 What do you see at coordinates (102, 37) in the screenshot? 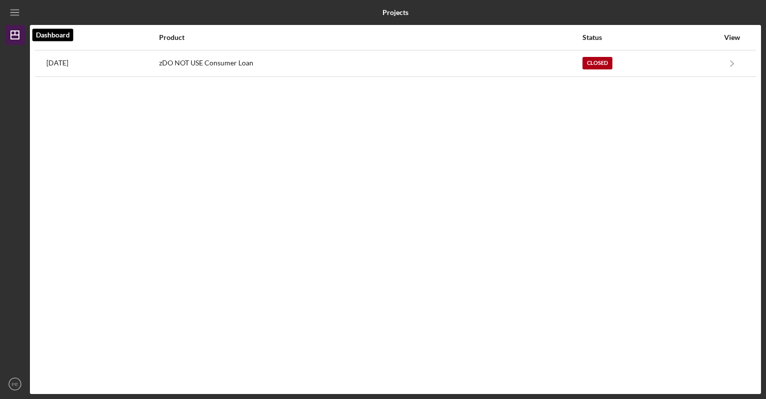
I see `div: Activity` at bounding box center [102, 37].